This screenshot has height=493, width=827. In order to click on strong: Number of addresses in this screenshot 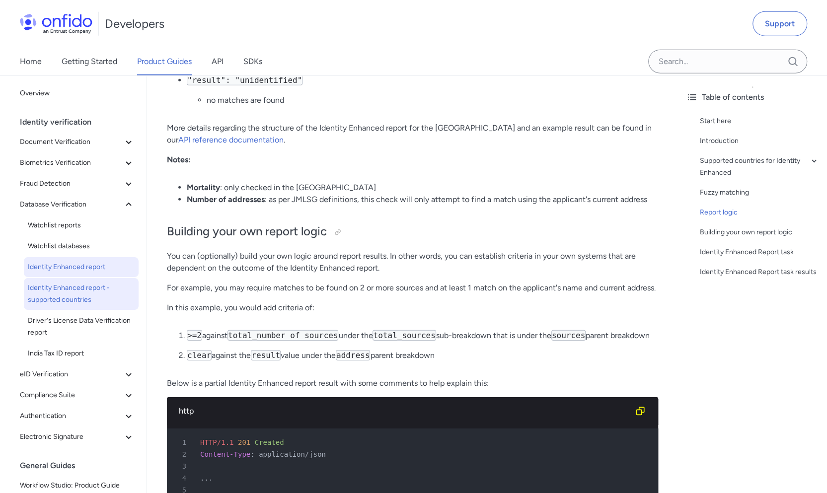, I will do `click(225, 199)`.